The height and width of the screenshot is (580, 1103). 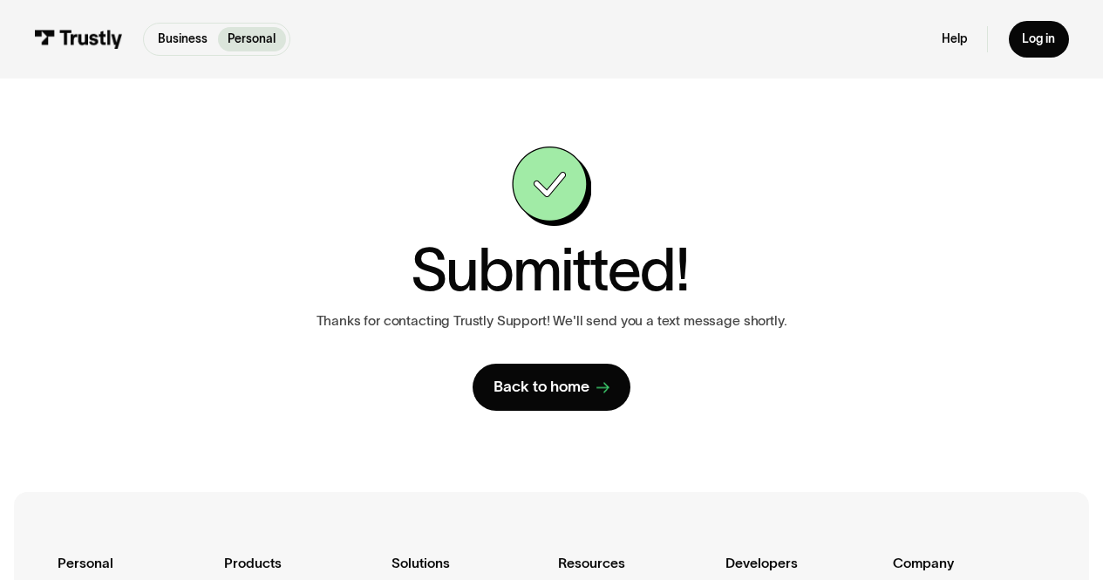 What do you see at coordinates (78, 38) in the screenshot?
I see `img: Trustly Logo` at bounding box center [78, 38].